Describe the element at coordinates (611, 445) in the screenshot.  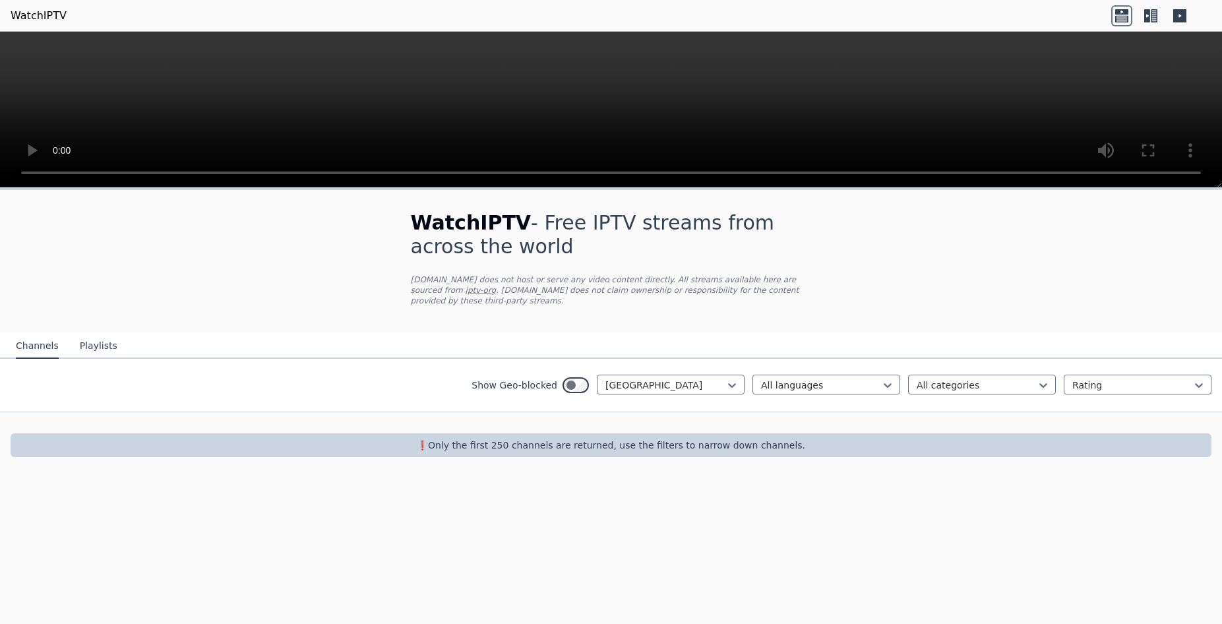
I see `p: ❗️Only the first 250 channels are returned, use the filters to narrow down channels.` at that location.